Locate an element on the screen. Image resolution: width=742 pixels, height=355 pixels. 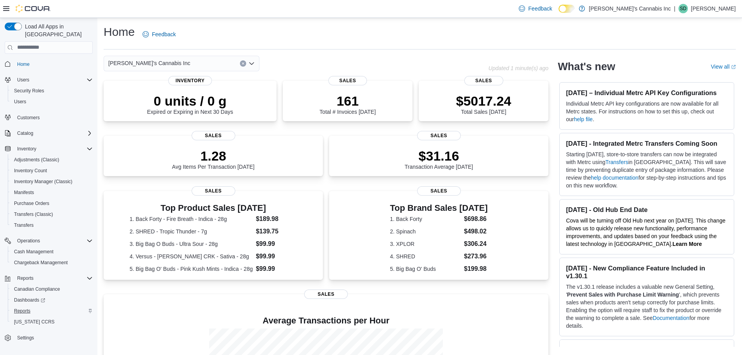
span: SD is located at coordinates (683, 9).